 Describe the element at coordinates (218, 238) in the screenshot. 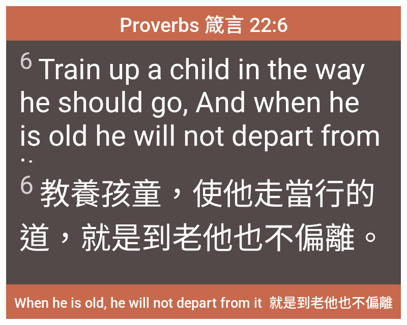

I see `wh1870: ，就是到老` at that location.